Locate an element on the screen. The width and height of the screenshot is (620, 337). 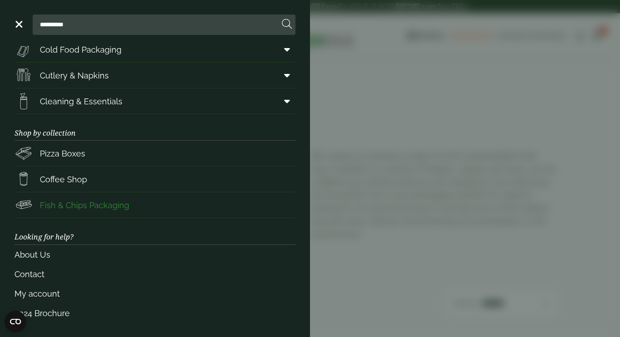
button: Open CMP widget is located at coordinates (15, 321).